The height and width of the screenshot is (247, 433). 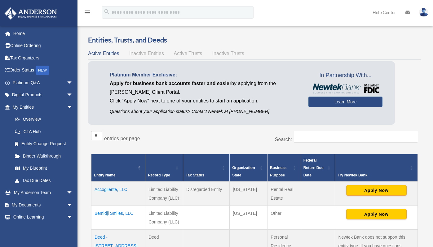 What do you see at coordinates (204, 101) in the screenshot?
I see `p: Click "Apply Now" next to one of your entities to start an application.` at bounding box center [204, 101].